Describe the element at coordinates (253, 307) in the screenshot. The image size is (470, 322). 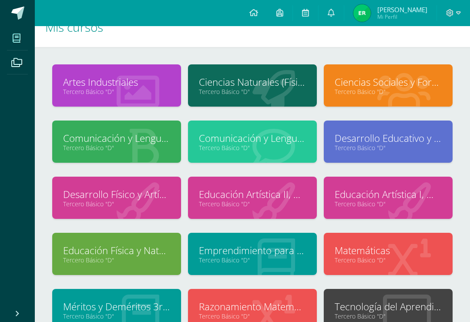
I see `a: Razonamiento Matemático` at that location.